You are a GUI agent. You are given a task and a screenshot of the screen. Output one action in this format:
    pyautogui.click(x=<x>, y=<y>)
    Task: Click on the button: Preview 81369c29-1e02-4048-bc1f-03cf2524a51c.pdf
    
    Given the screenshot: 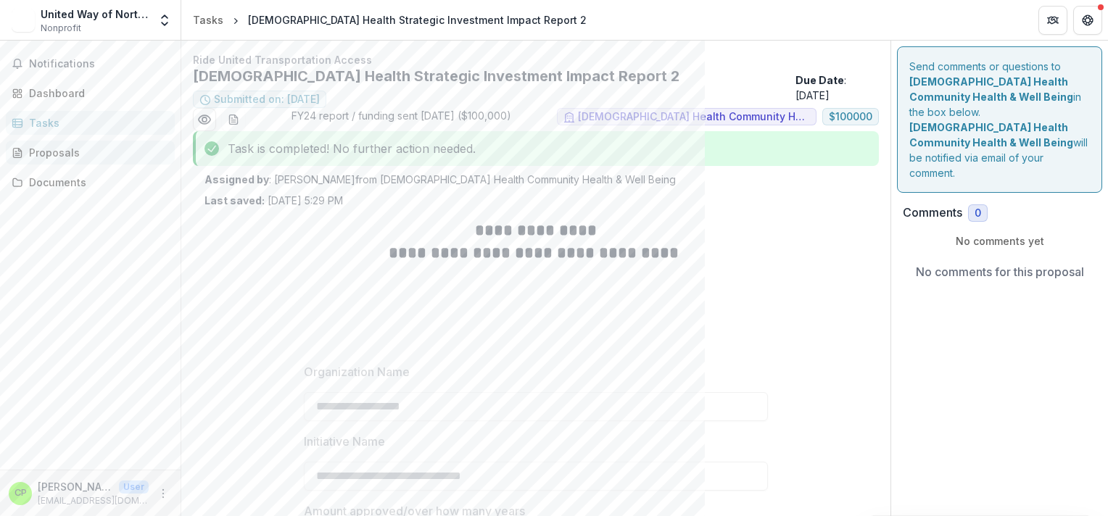 What is the action you would take?
    pyautogui.click(x=205, y=120)
    